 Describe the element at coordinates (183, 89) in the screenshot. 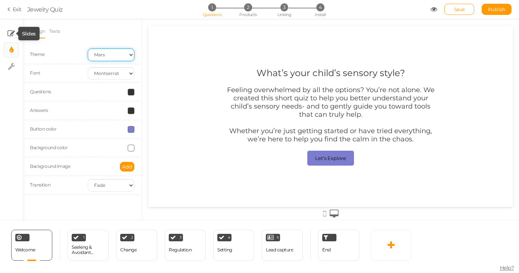

I see `div: Feeling overwhelmed by all the options? You’re not alone. We created this short quiz to help you ...` at that location.